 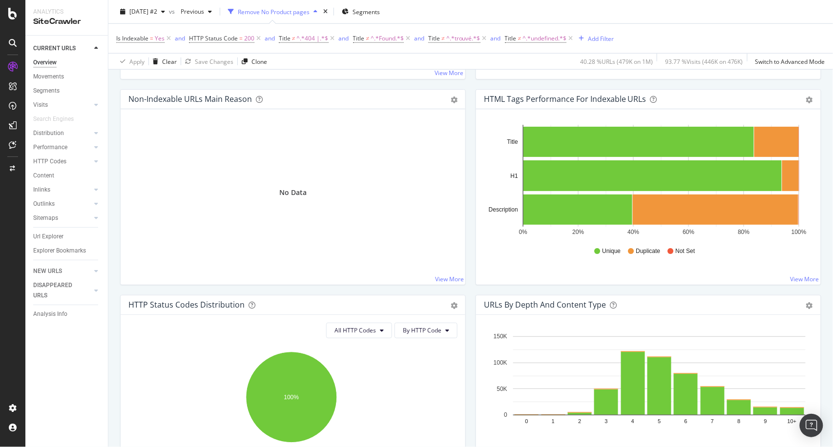 I want to click on a: Analysis Info, so click(x=67, y=314).